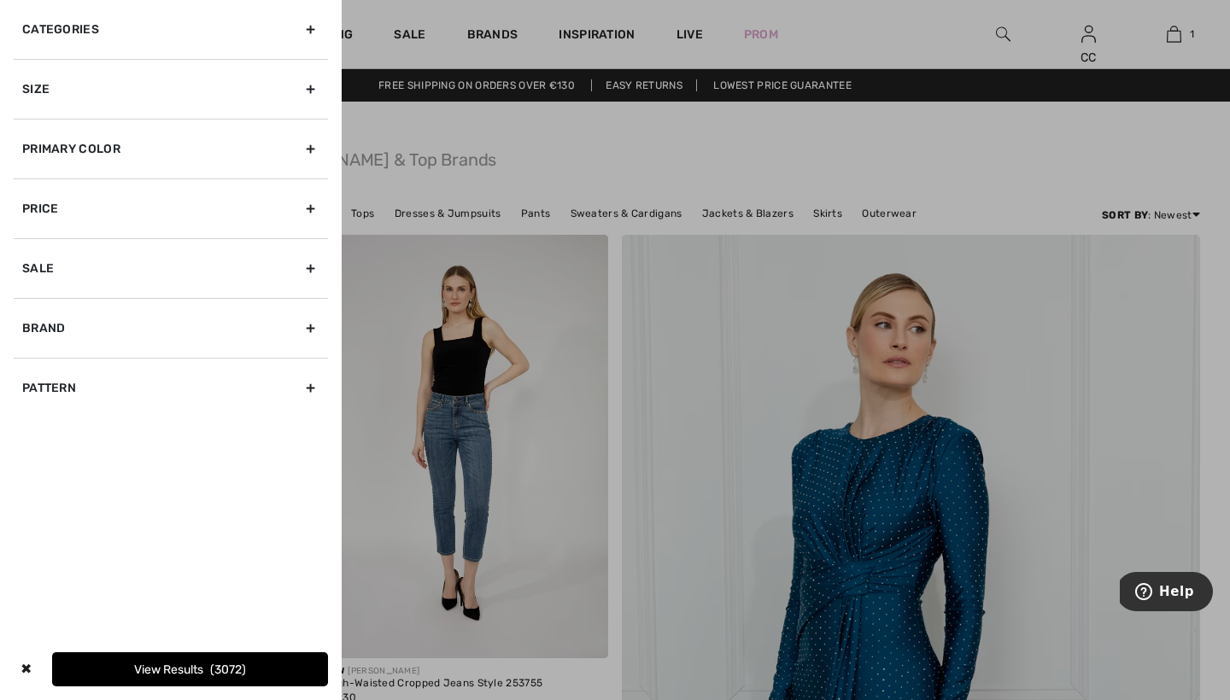  What do you see at coordinates (171, 89) in the screenshot?
I see `div: Size` at bounding box center [171, 89].